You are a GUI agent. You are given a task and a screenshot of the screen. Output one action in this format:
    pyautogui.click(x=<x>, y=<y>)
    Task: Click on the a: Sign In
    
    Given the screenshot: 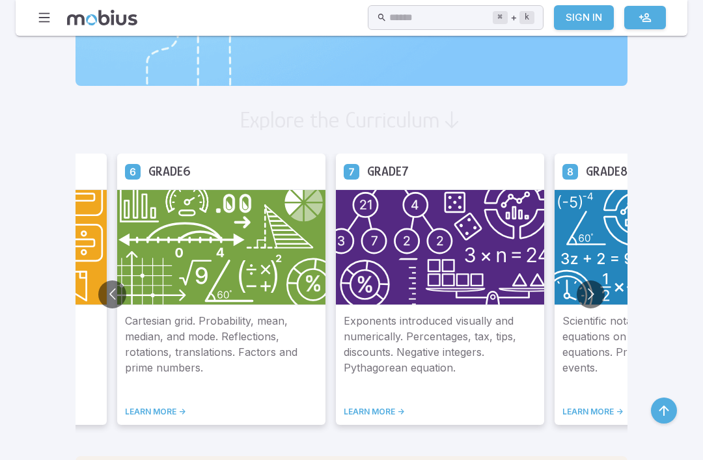 What is the action you would take?
    pyautogui.click(x=584, y=18)
    